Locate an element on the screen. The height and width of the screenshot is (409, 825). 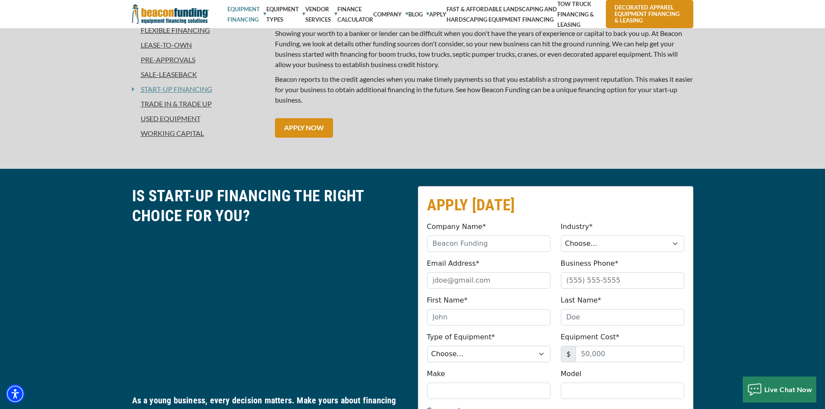
a: APPLY NOW is located at coordinates (304, 128).